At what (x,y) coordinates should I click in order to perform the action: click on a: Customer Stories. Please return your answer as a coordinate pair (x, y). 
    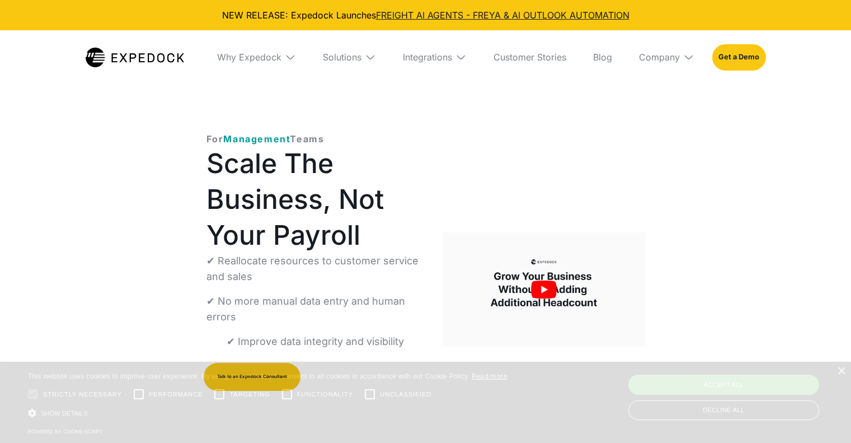
    Looking at the image, I should click on (530, 57).